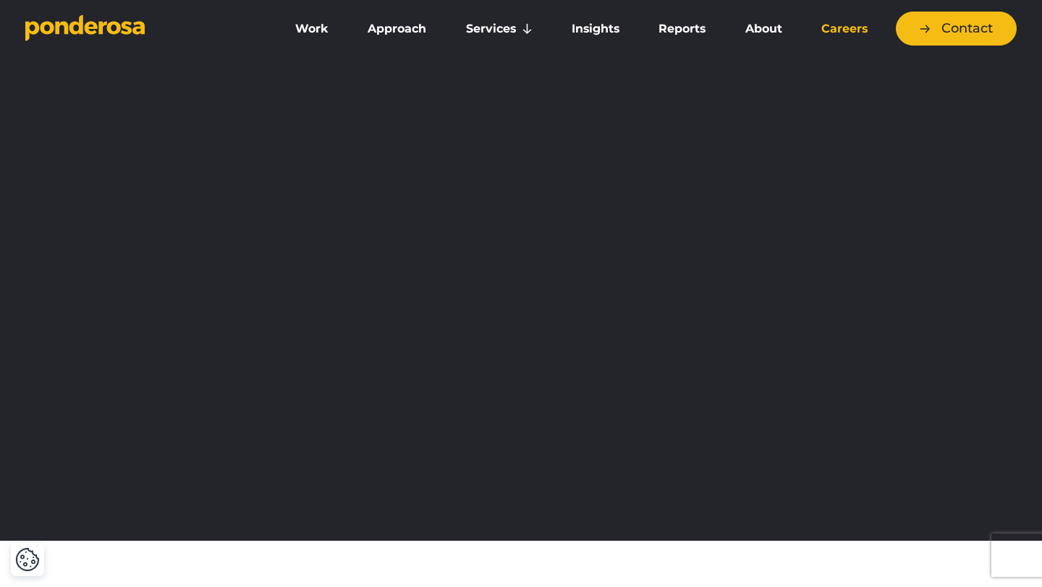 Image resolution: width=1042 pixels, height=587 pixels. I want to click on a: Careers, so click(844, 29).